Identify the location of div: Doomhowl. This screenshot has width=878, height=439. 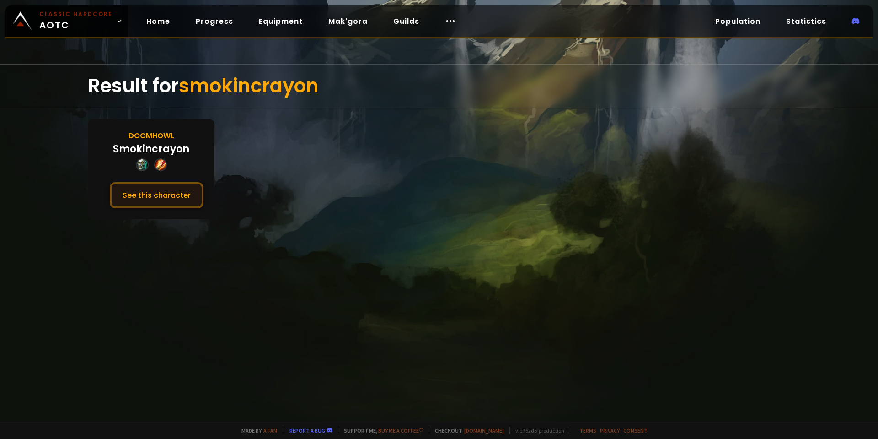
(151, 135).